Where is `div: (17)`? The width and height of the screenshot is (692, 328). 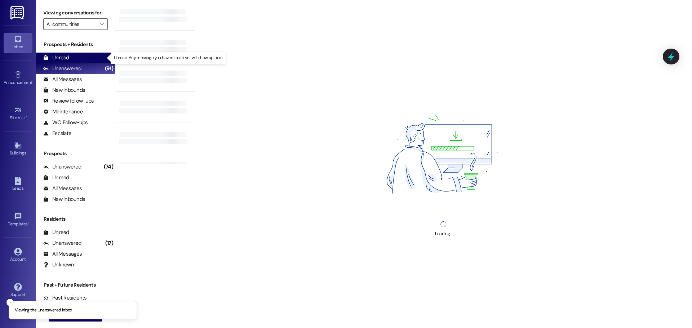 div: (17) is located at coordinates (109, 243).